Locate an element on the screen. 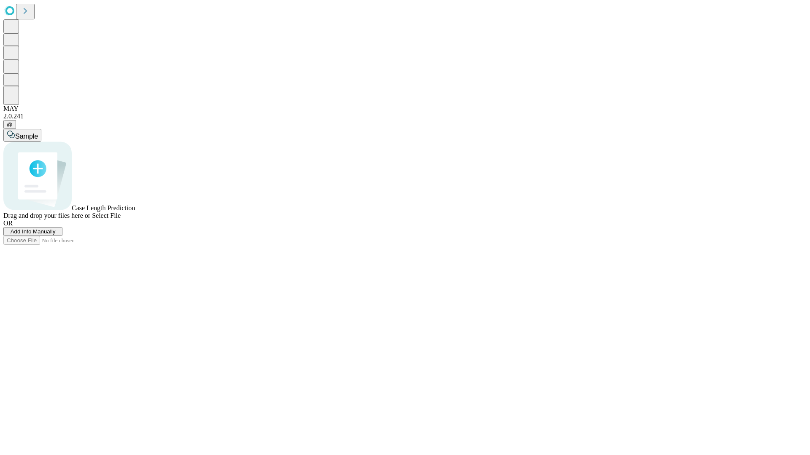 Image resolution: width=810 pixels, height=455 pixels. span: Add Info Manually is located at coordinates (33, 231).